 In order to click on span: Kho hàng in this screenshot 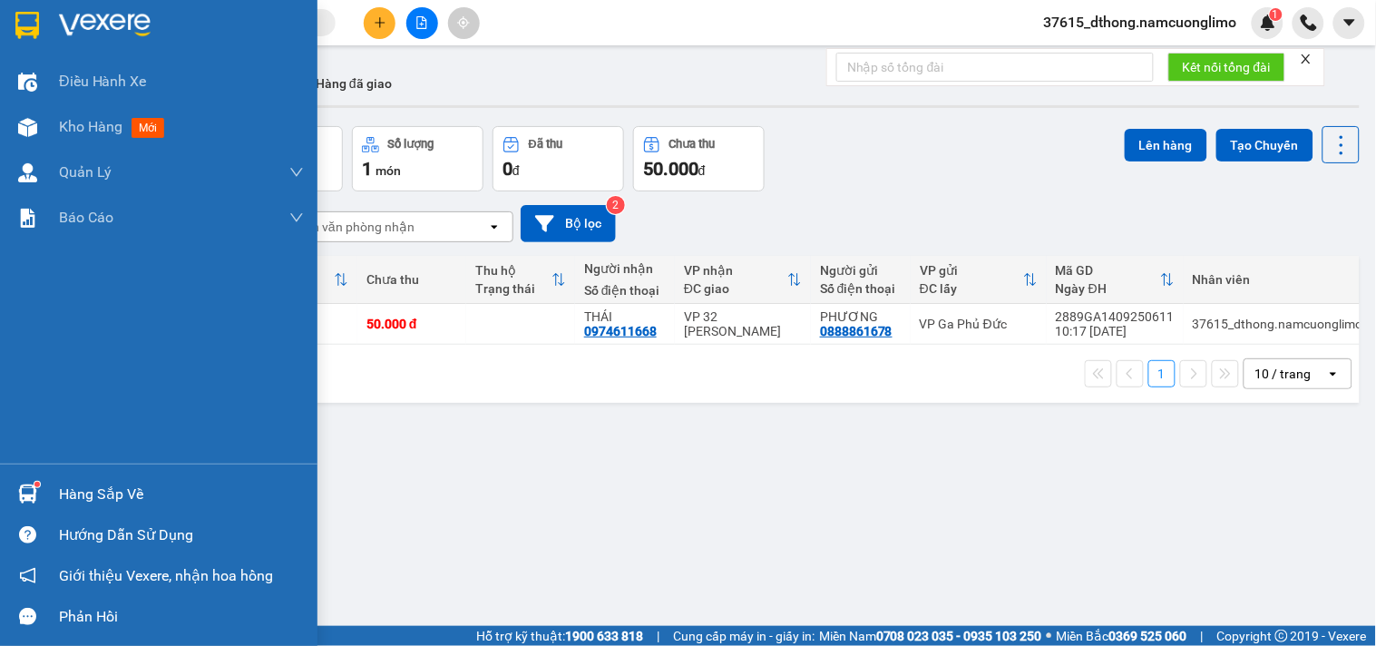, I will do `click(91, 126)`.